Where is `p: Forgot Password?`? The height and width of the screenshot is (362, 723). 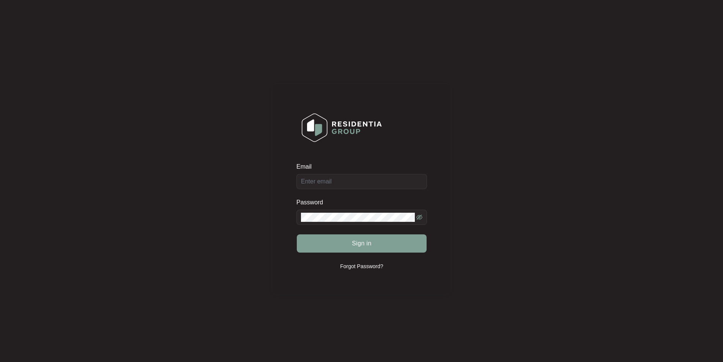
p: Forgot Password? is located at coordinates (362, 266).